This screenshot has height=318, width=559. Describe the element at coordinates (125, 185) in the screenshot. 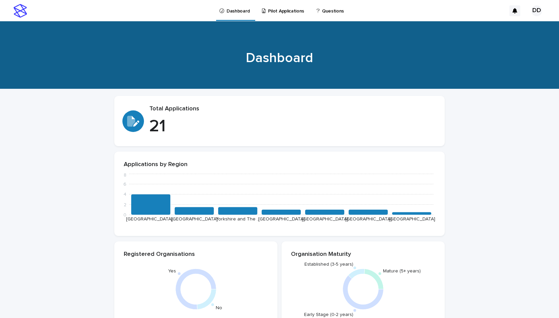

I see `tspan: 6` at that location.